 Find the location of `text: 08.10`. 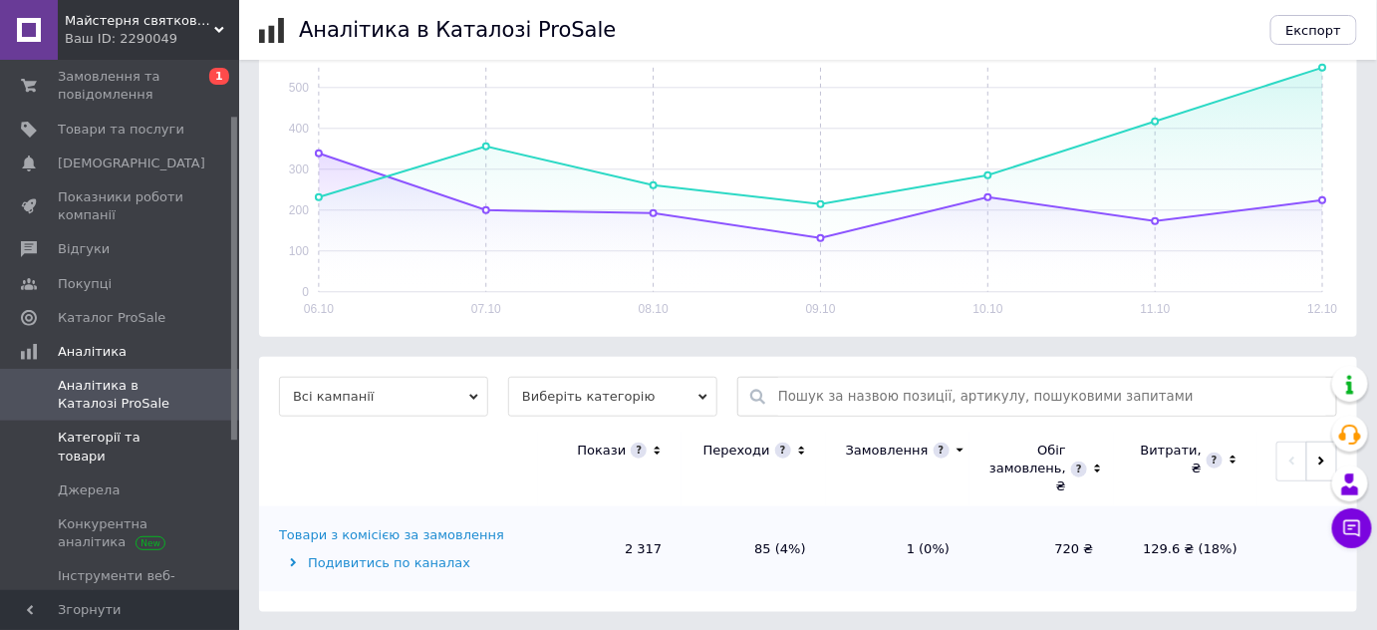

text: 08.10 is located at coordinates (654, 309).